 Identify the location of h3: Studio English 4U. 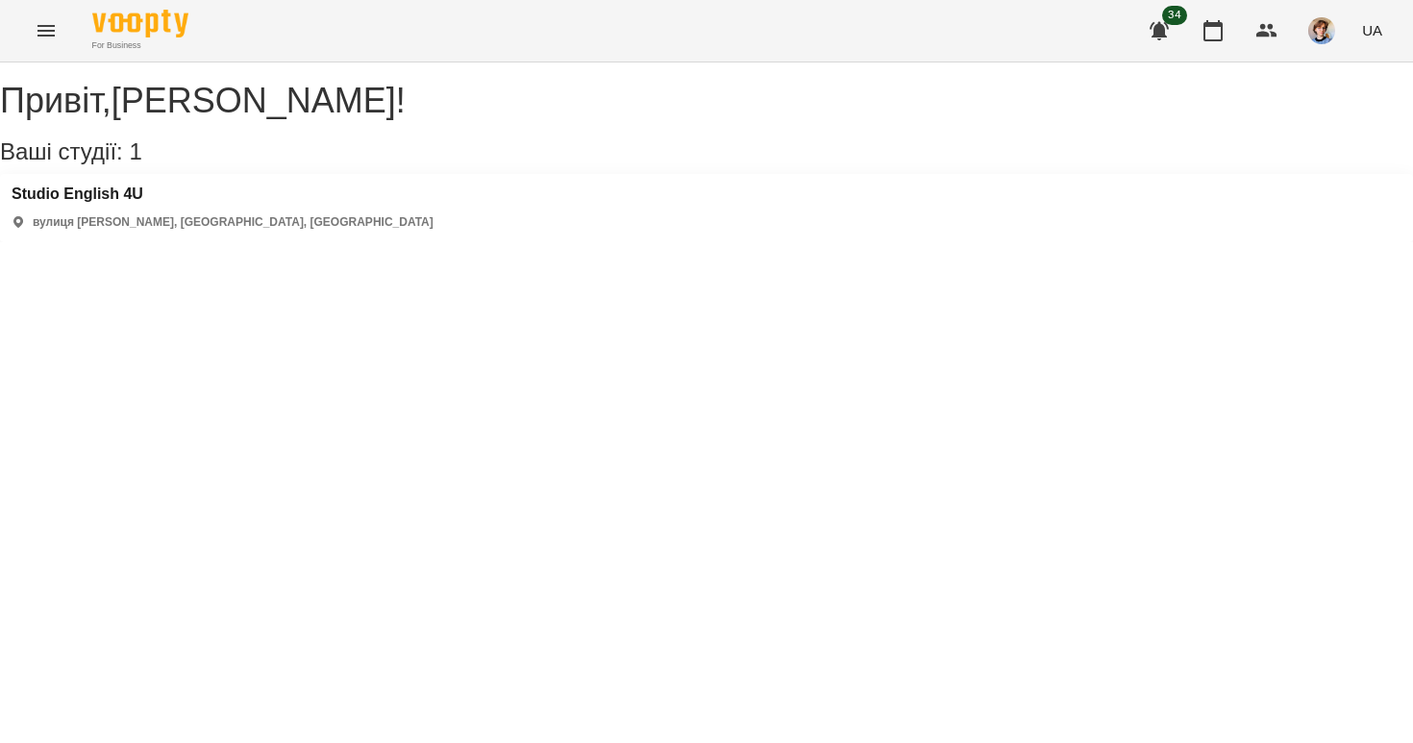
(222, 194).